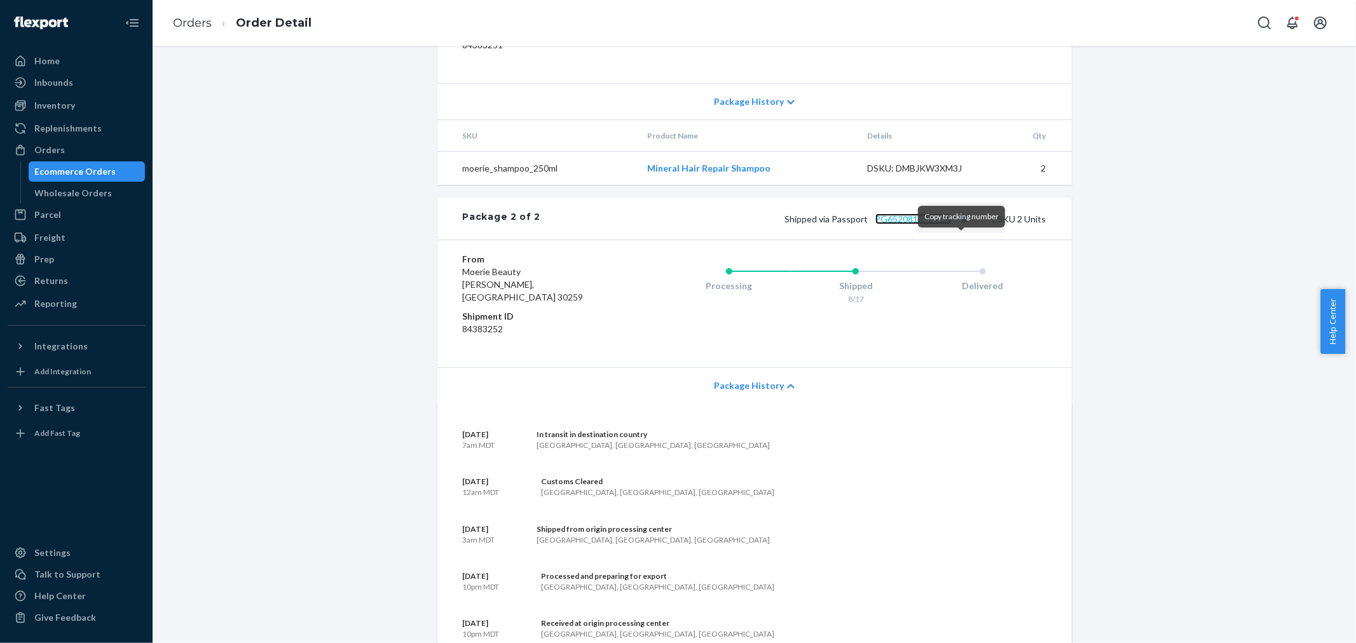 This screenshot has width=1356, height=643. What do you see at coordinates (961, 216) in the screenshot?
I see `span: Copy tracking number` at bounding box center [961, 216].